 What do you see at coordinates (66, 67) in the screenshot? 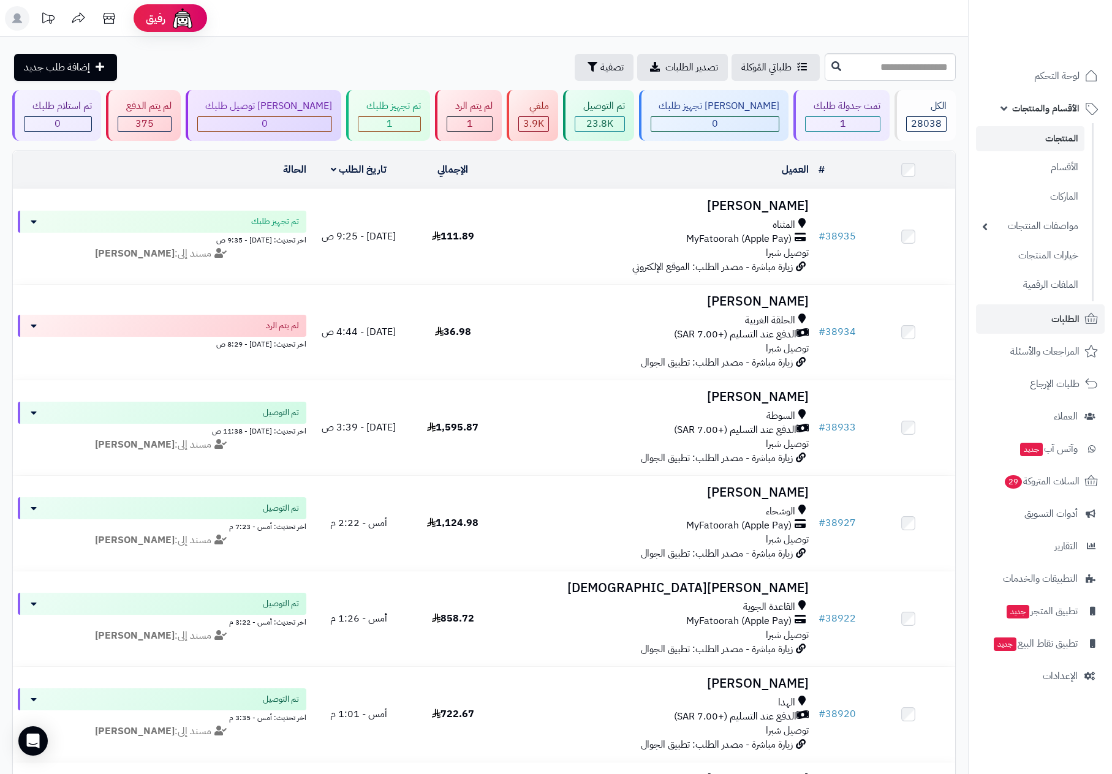
I see `a: إضافة طلب جديد` at bounding box center [66, 67].